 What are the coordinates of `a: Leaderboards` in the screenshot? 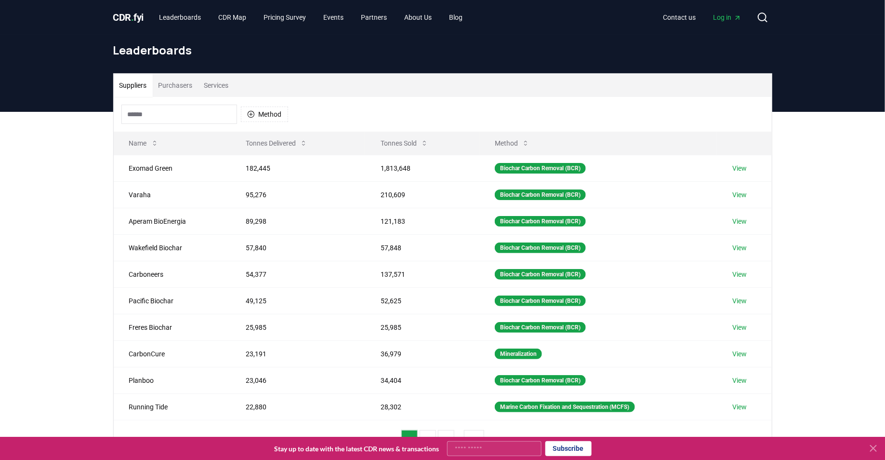 It's located at (180, 17).